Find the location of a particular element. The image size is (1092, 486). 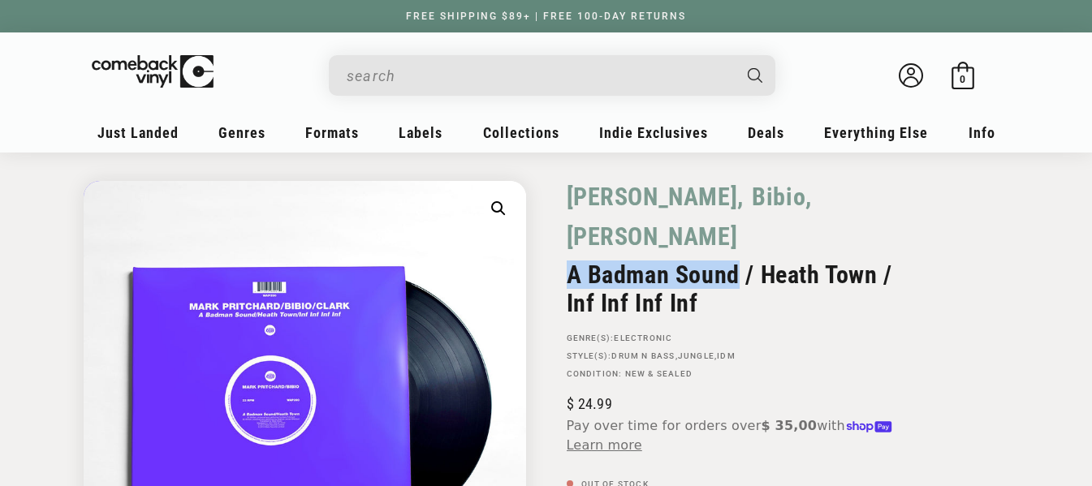

span: Formats is located at coordinates (332, 132).